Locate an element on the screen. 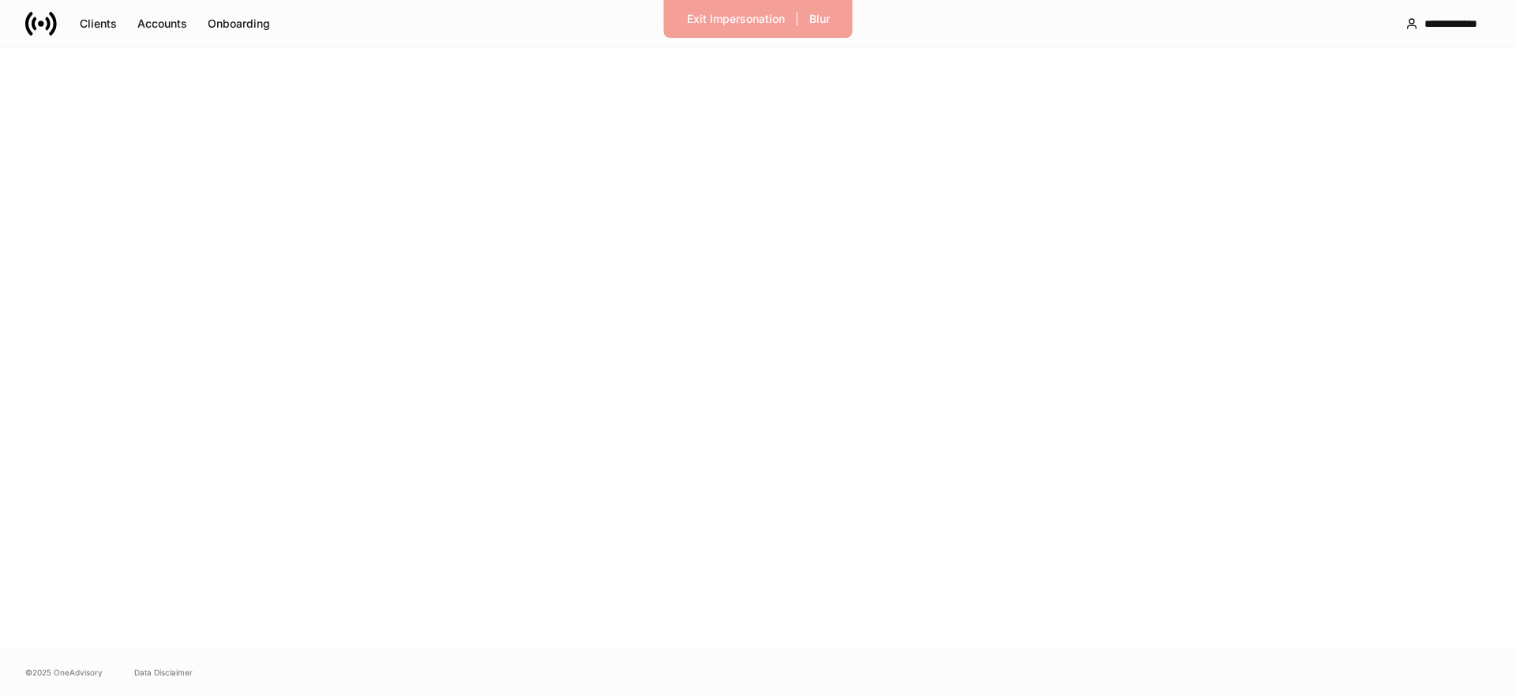 The width and height of the screenshot is (1516, 696). button: Blur is located at coordinates (820, 19).